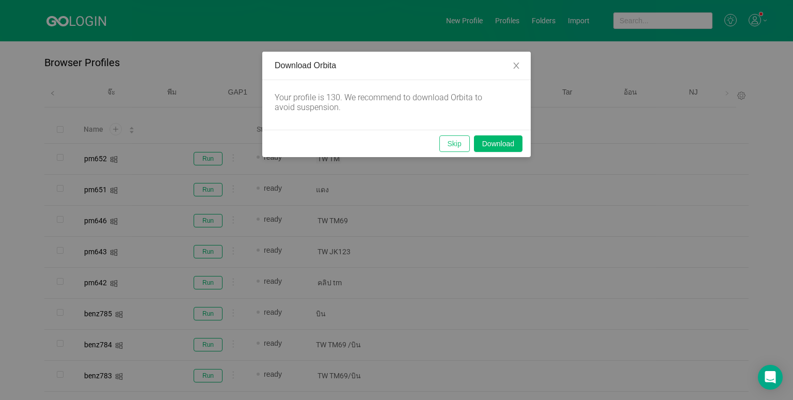 Image resolution: width=793 pixels, height=400 pixels. Describe the element at coordinates (388, 102) in the screenshot. I see `div: Your profile is 130. We recommend to download Orbita to avoid suspension.` at that location.